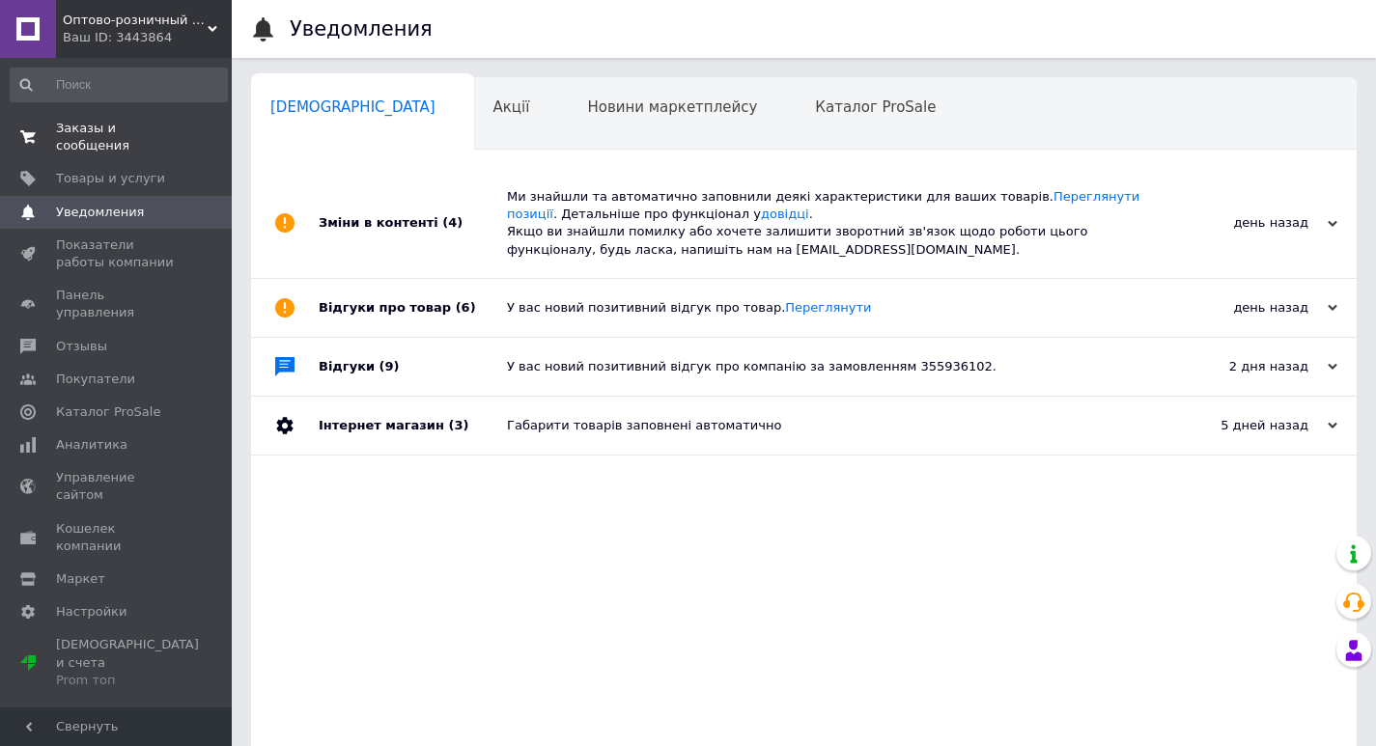  What do you see at coordinates (117, 487) in the screenshot?
I see `span: Управление сайтом` at bounding box center [117, 487].